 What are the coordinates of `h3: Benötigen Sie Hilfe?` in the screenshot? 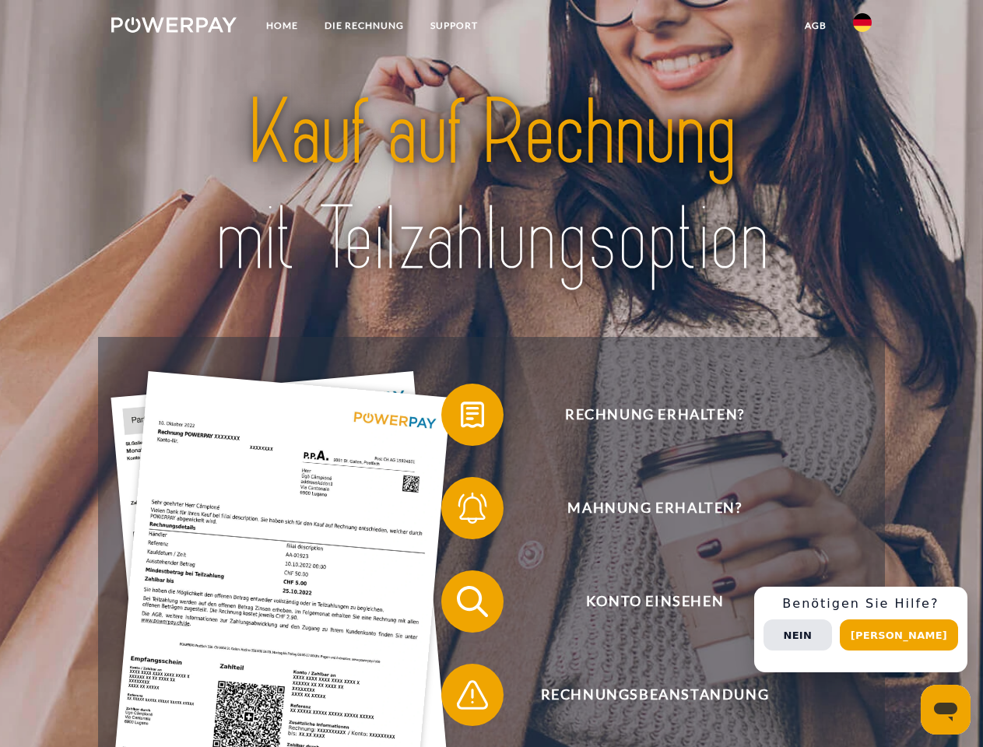 It's located at (861, 604).